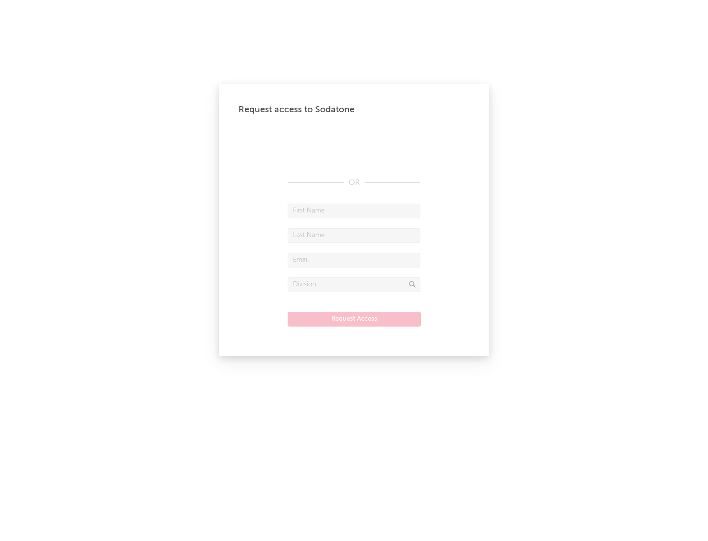 The width and height of the screenshot is (708, 541). I want to click on input: Email, so click(354, 260).